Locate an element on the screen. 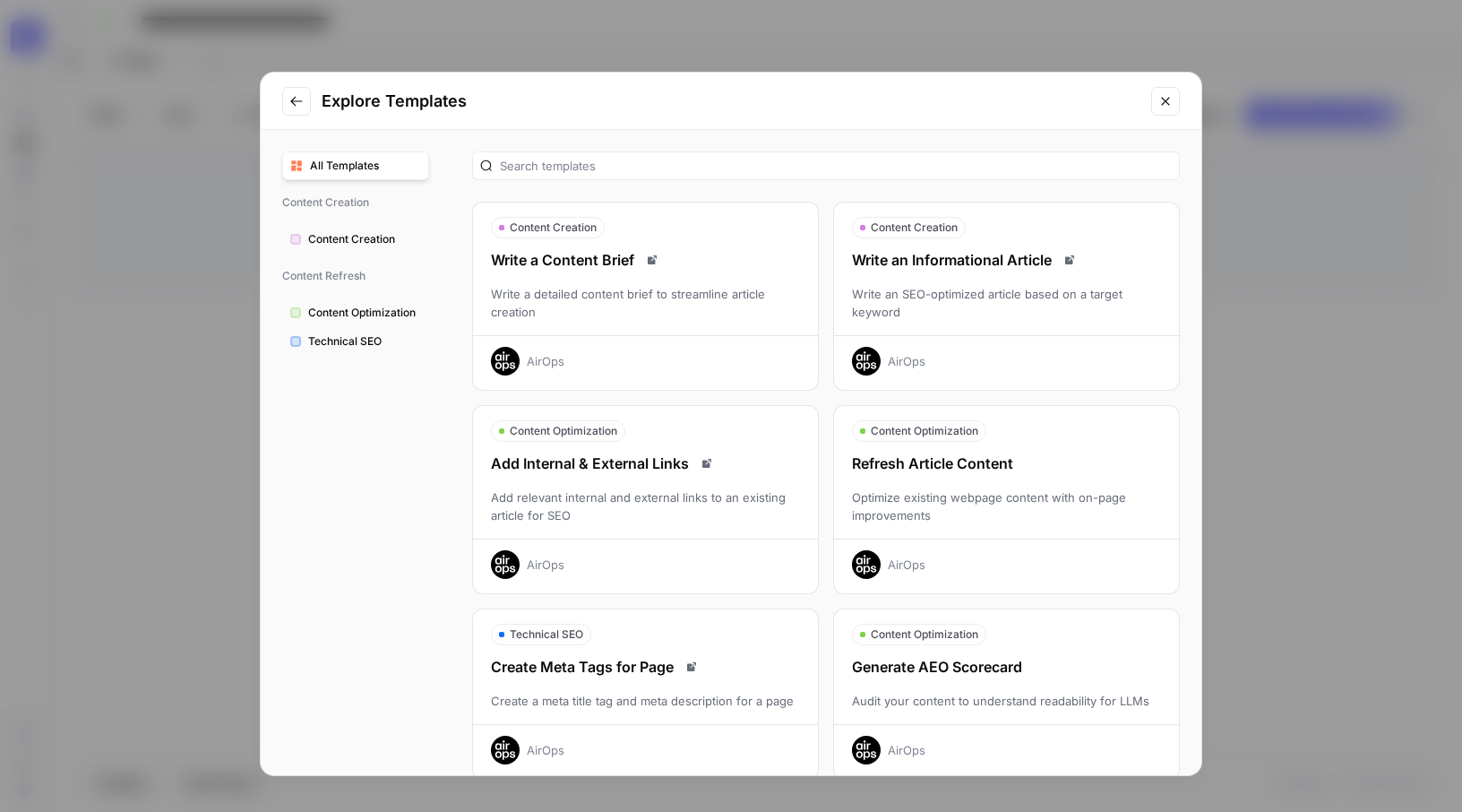 The height and width of the screenshot is (812, 1462). input: Search templates is located at coordinates (836, 165).